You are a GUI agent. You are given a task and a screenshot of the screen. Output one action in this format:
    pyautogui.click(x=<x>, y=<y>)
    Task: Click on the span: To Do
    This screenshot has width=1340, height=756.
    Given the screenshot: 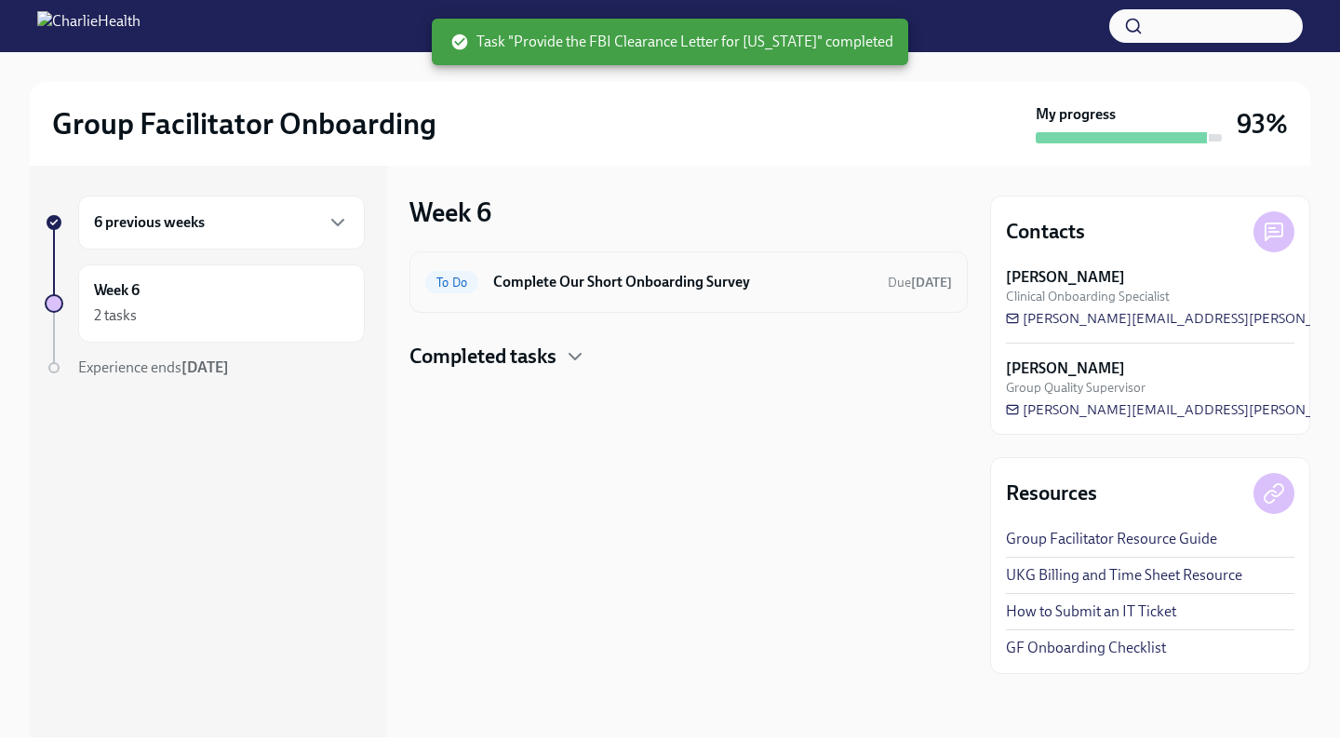 What is the action you would take?
    pyautogui.click(x=451, y=282)
    